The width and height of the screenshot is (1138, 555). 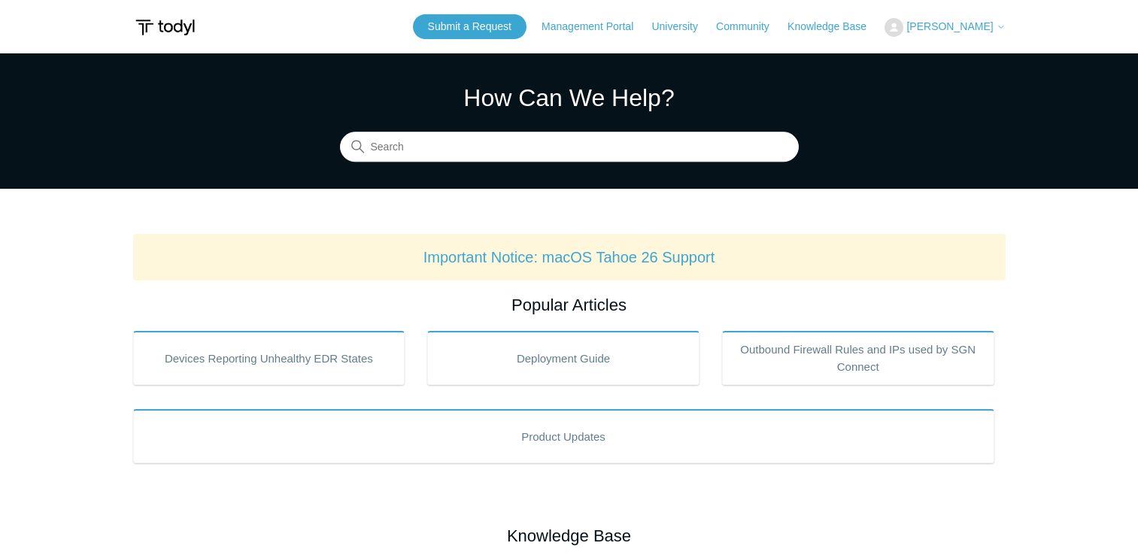 I want to click on a: Knowledge Base, so click(x=834, y=26).